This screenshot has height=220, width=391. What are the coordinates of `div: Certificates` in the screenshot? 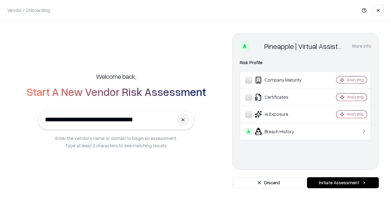 It's located at (281, 97).